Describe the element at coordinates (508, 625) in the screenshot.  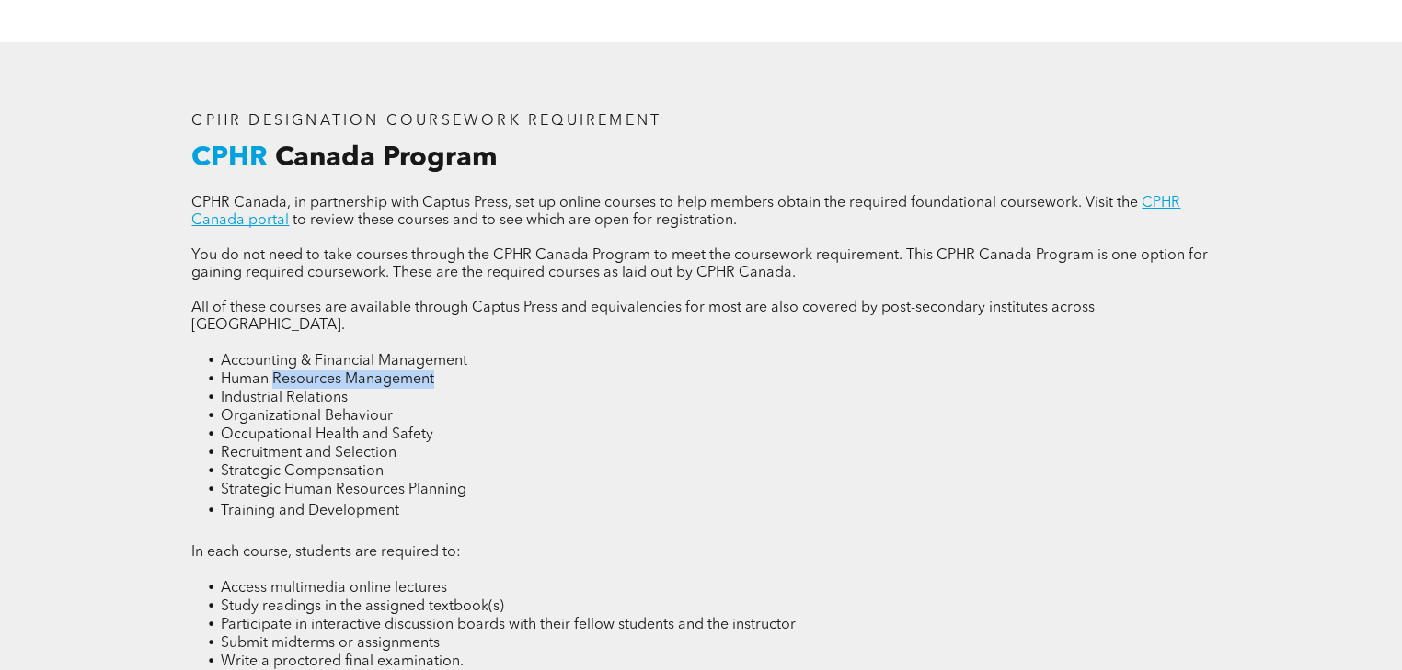
I see `span: Participate in interactive discussion boards with their fellow students and the instructor` at that location.